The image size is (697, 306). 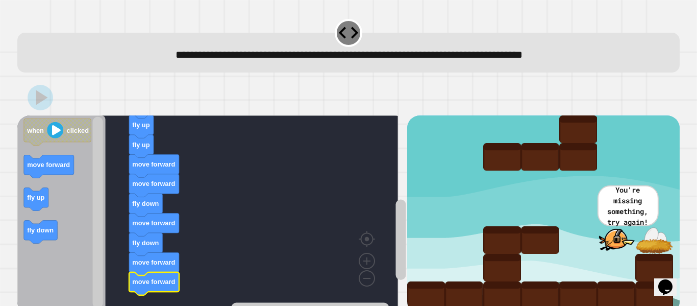 What do you see at coordinates (78, 130) in the screenshot?
I see `text: clicked` at bounding box center [78, 130].